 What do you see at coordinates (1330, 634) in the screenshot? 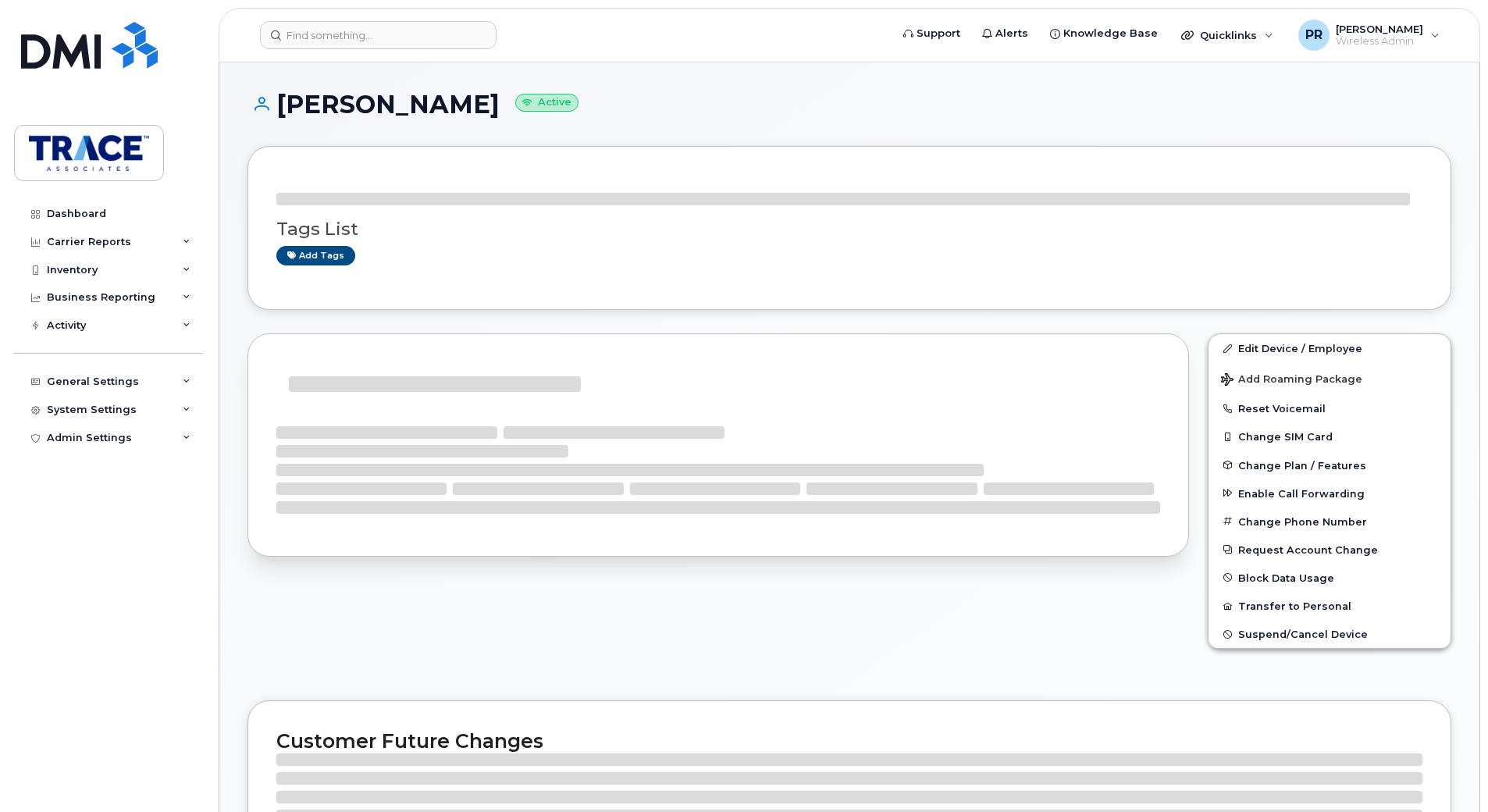
I see `button: Suspend/Cancel Device` at bounding box center [1330, 634].